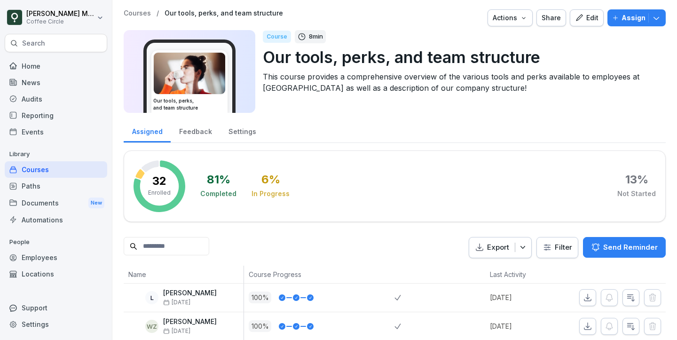  What do you see at coordinates (159, 181) in the screenshot?
I see `p: 32` at bounding box center [159, 181].